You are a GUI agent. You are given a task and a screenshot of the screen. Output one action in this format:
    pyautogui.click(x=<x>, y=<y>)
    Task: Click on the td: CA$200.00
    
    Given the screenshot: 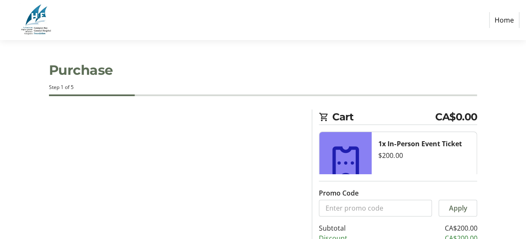 What is the action you would take?
    pyautogui.click(x=422, y=228)
    